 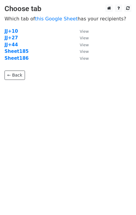 I want to click on a: Sheet185, so click(x=17, y=51).